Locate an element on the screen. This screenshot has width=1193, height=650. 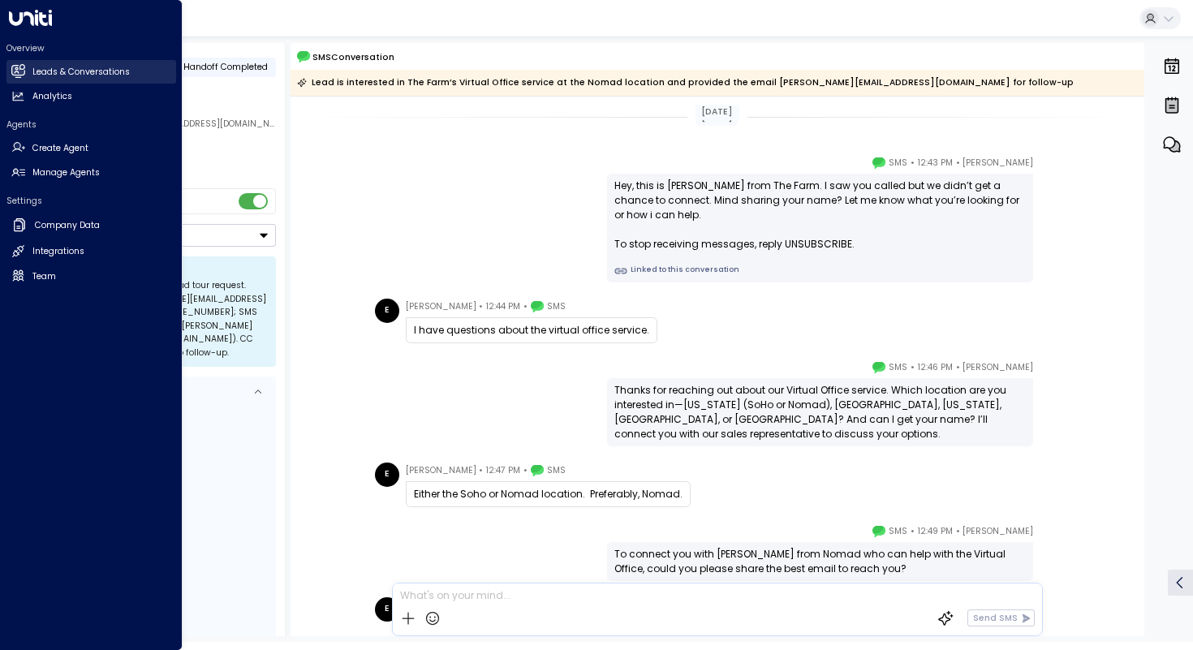
h2: Integrations is located at coordinates (58, 252).